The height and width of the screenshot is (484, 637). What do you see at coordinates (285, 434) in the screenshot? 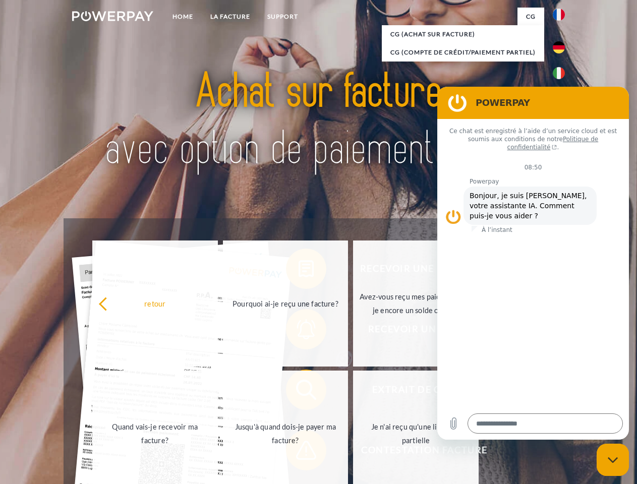
I see `div: Jusqu'à quand dois-je payer ma facture?` at bounding box center [285, 434].